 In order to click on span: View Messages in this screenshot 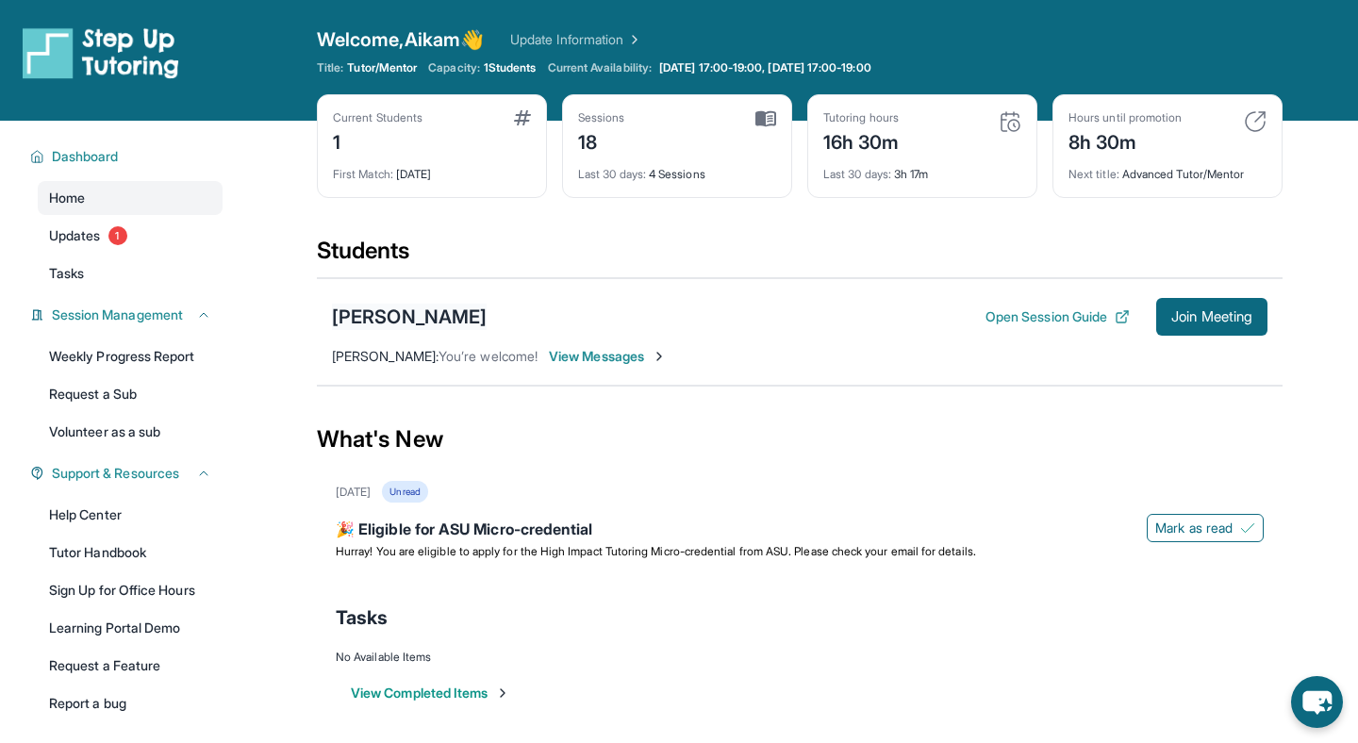, I will do `click(607, 356)`.